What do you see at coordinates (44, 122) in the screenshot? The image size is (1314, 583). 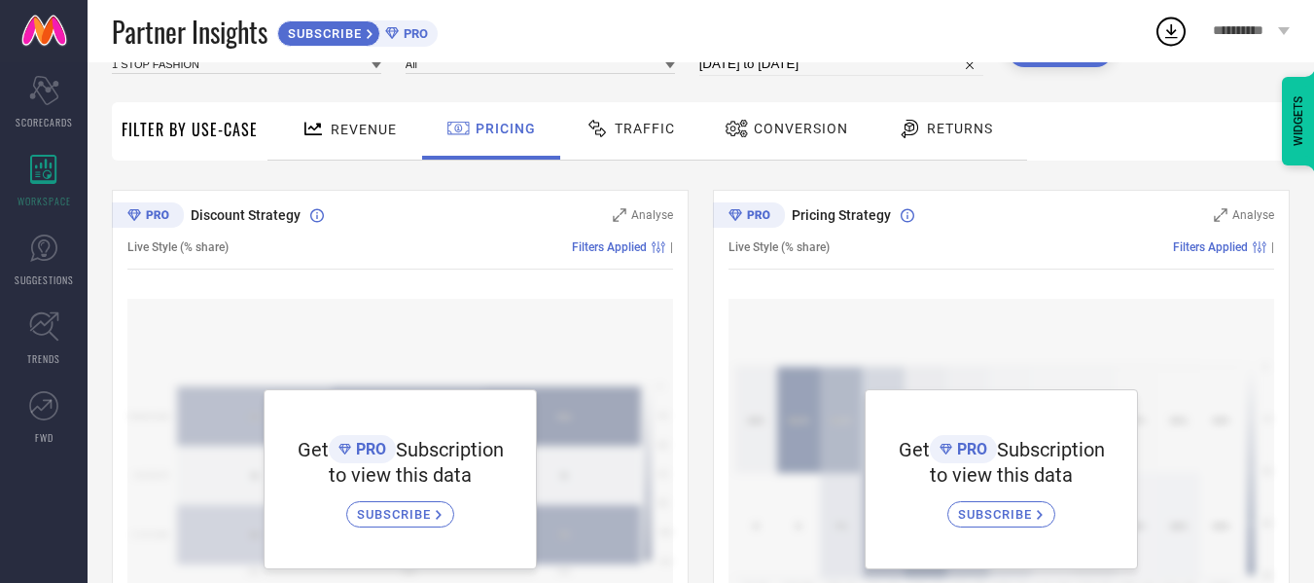 I see `span: SCORECARDS` at bounding box center [44, 122].